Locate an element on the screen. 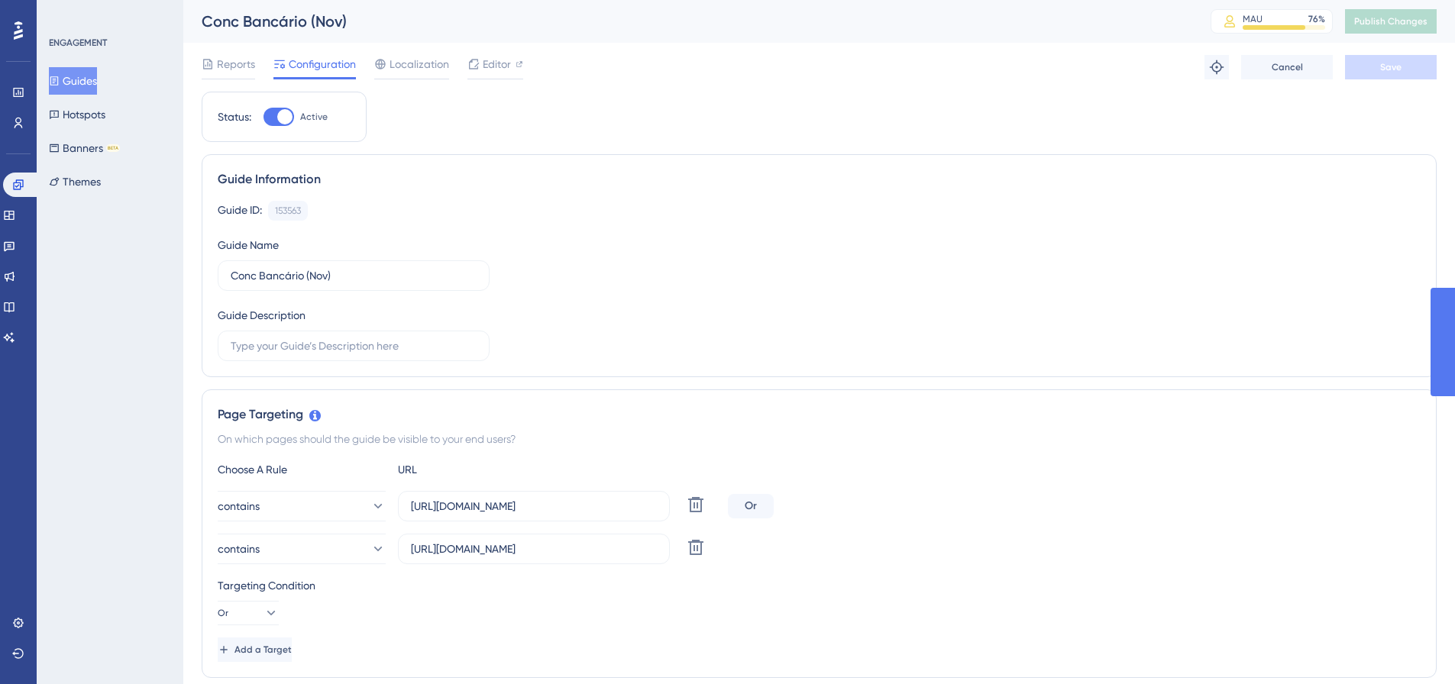 The width and height of the screenshot is (1455, 684). div: Targeting Condition is located at coordinates (819, 586).